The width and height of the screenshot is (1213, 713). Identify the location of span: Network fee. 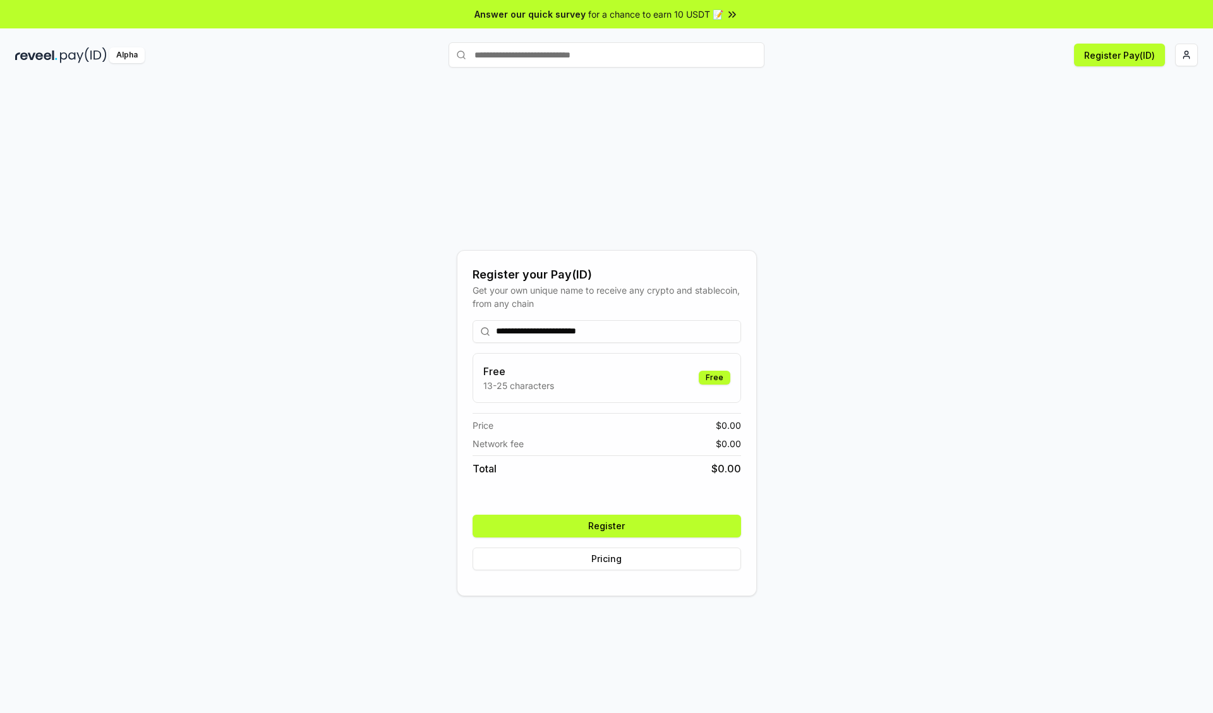
(498, 444).